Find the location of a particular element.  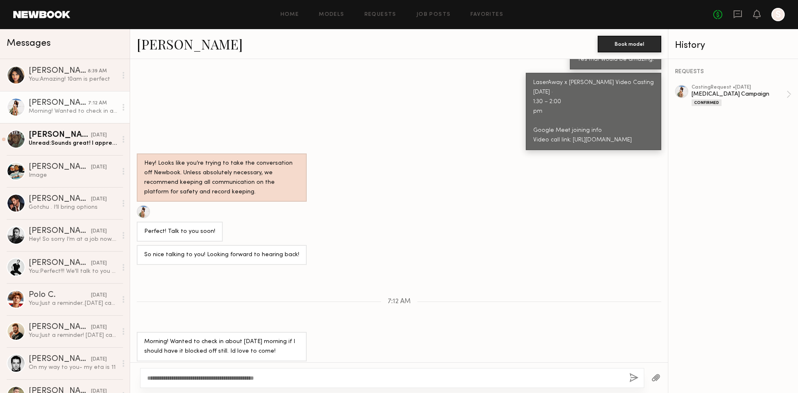

a: Job Posts is located at coordinates (433, 15).